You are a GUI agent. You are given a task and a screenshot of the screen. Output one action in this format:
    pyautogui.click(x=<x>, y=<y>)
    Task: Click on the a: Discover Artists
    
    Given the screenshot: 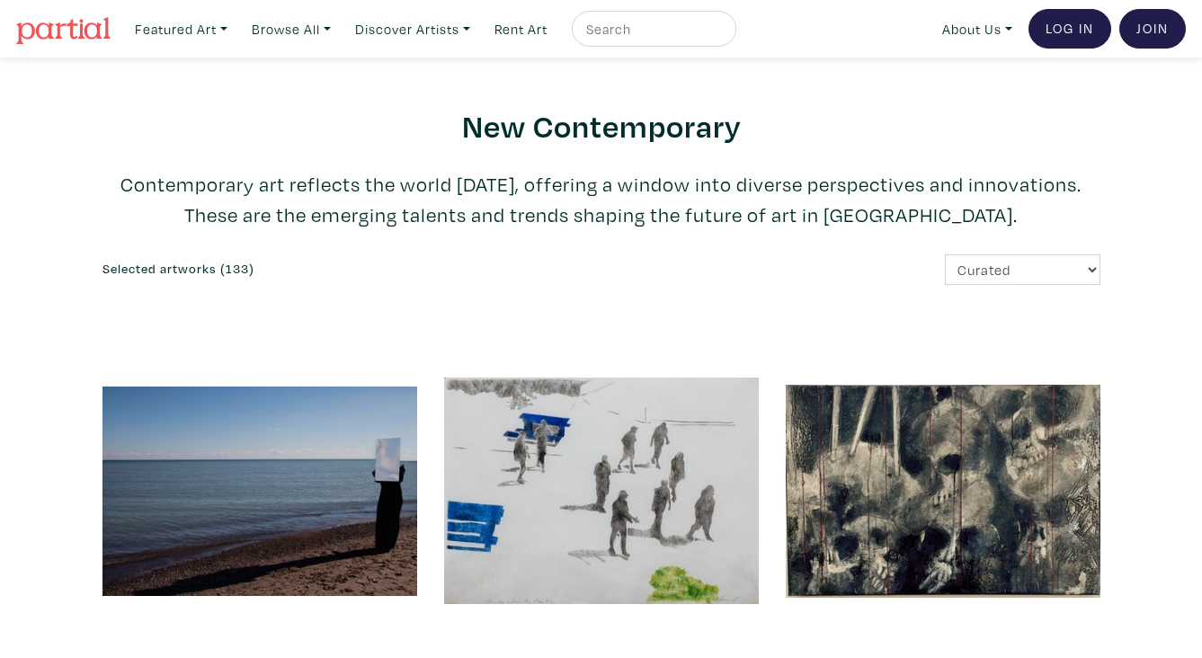 What is the action you would take?
    pyautogui.click(x=413, y=29)
    